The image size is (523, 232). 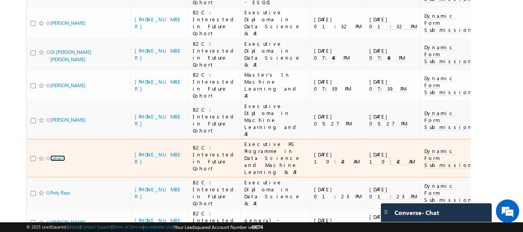 What do you see at coordinates (275, 85) in the screenshot?
I see `div: Master's In Machine Learning and AI` at bounding box center [275, 85].